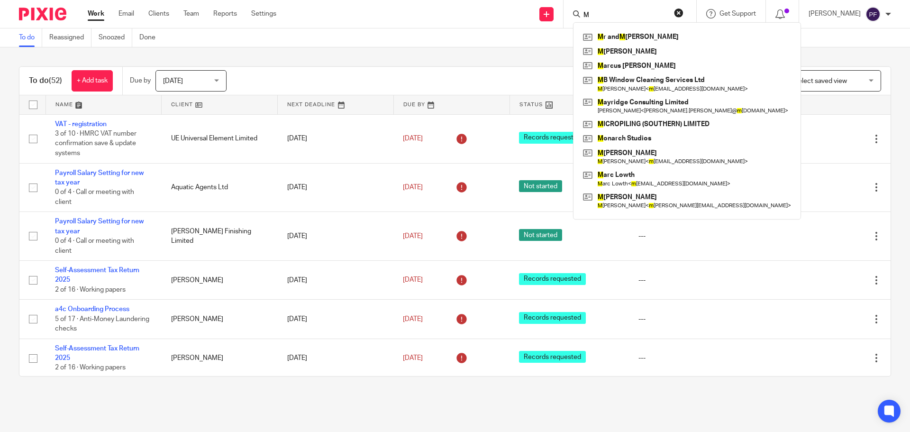 This screenshot has width=910, height=432. Describe the element at coordinates (191, 14) in the screenshot. I see `a: Team` at that location.